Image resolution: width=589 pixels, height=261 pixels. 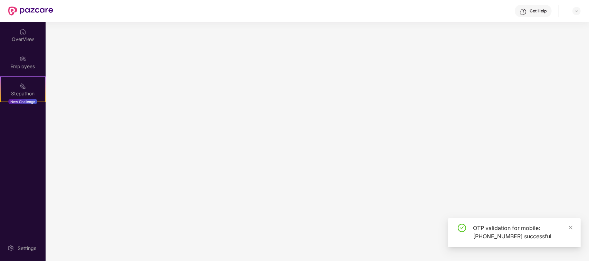 I want to click on div: Get Help, so click(x=537, y=11).